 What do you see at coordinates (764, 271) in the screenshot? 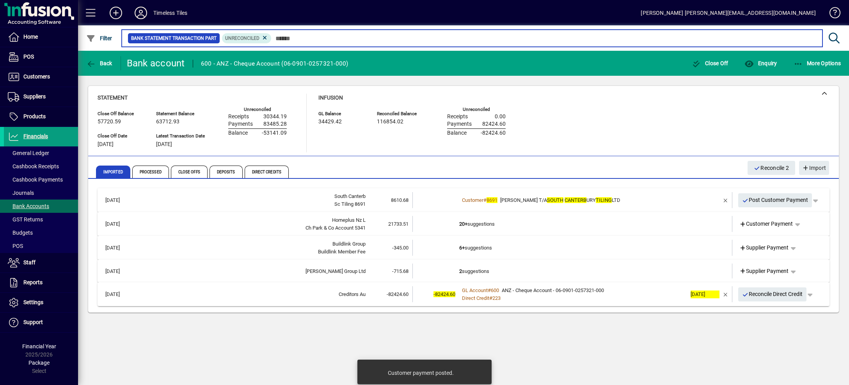
I see `a: Supplier Payment` at bounding box center [764, 271].